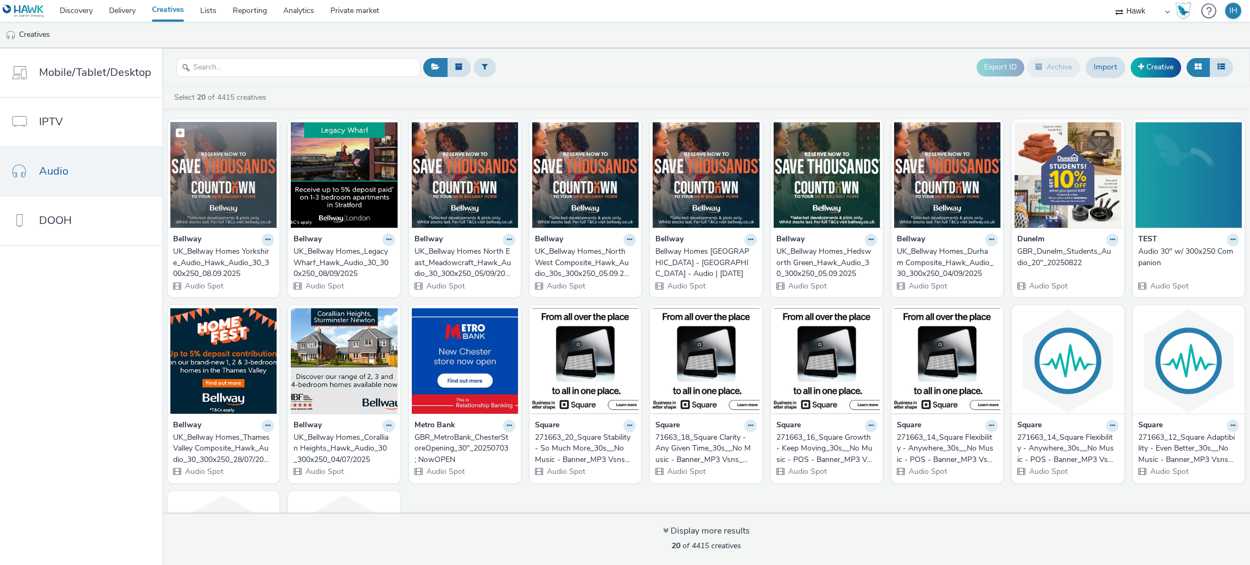  What do you see at coordinates (1031, 240) in the screenshot?
I see `strong: Dunelm` at bounding box center [1031, 240].